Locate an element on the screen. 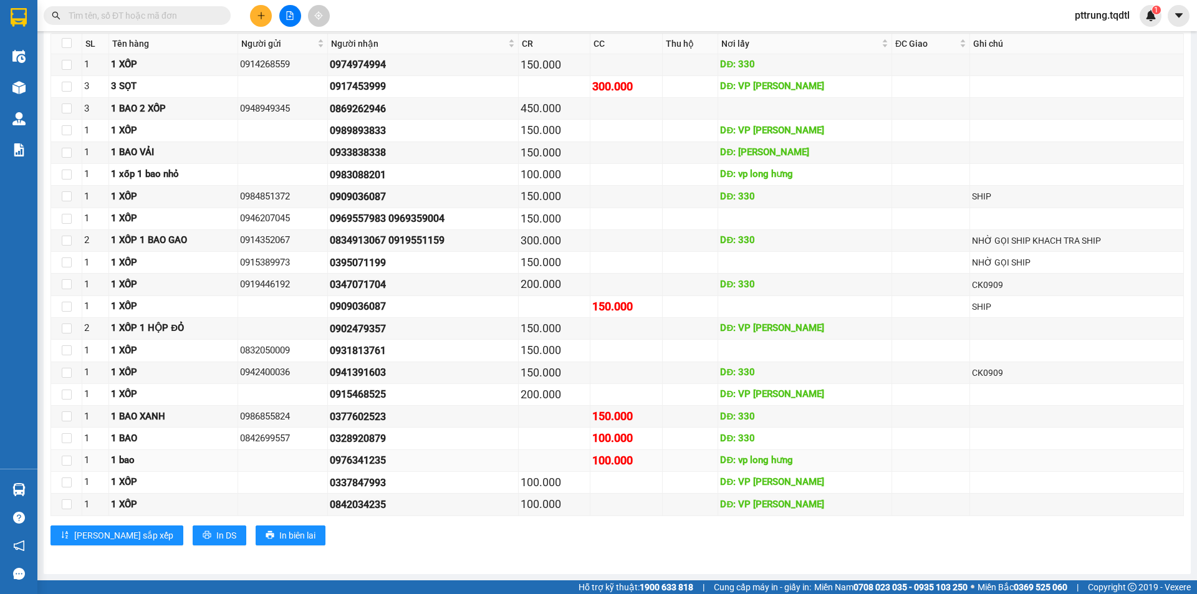 The height and width of the screenshot is (594, 1197). div: 0328920879 is located at coordinates (423, 438).